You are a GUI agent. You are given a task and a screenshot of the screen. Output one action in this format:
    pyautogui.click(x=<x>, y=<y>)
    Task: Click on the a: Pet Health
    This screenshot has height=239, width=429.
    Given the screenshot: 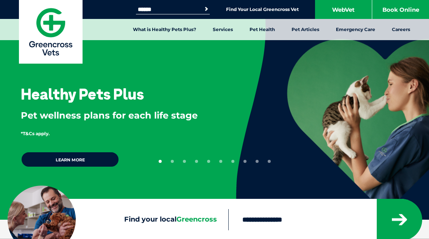 What is the action you would take?
    pyautogui.click(x=262, y=30)
    